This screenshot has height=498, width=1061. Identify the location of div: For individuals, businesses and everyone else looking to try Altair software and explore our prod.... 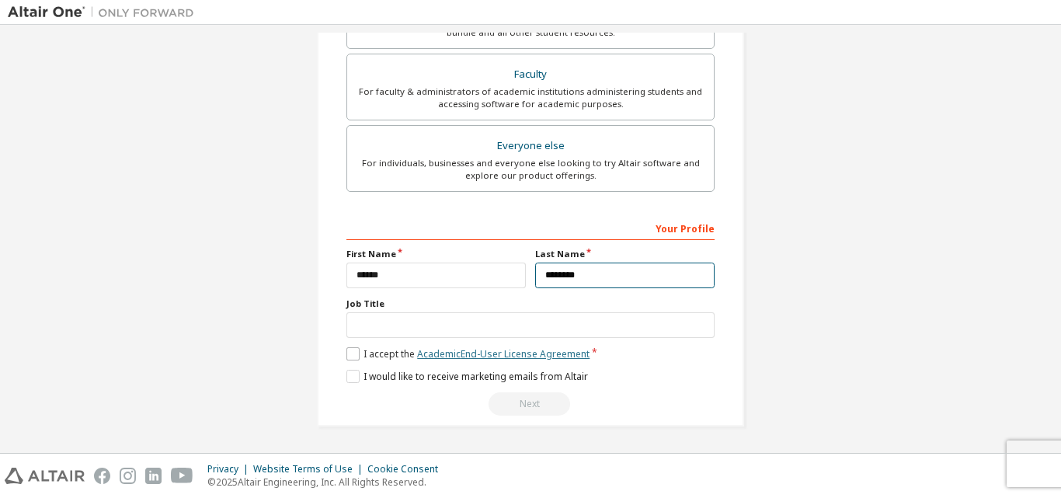
(531, 169).